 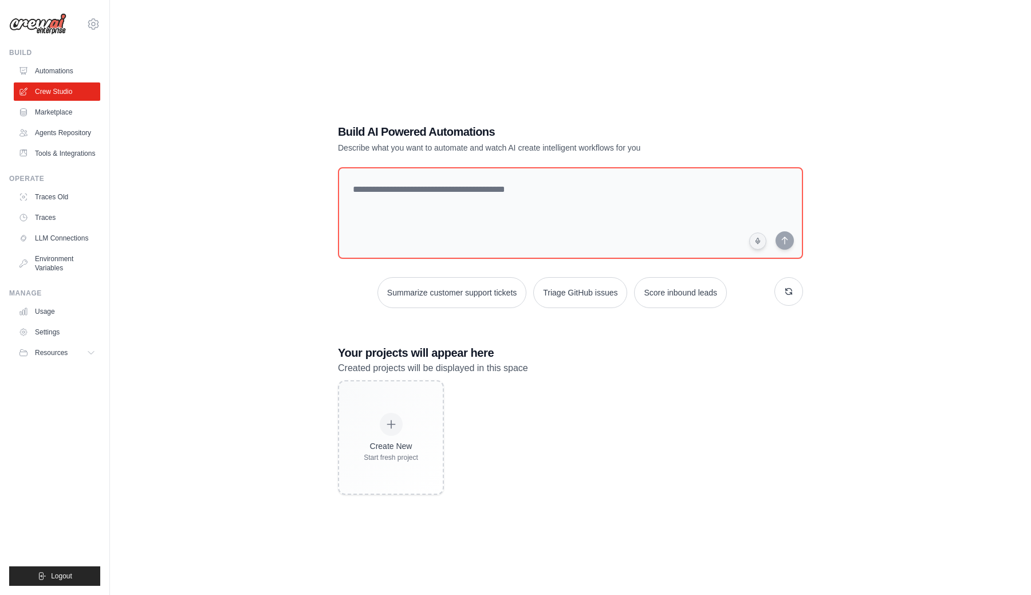 I want to click on div: Start fresh project, so click(x=391, y=458).